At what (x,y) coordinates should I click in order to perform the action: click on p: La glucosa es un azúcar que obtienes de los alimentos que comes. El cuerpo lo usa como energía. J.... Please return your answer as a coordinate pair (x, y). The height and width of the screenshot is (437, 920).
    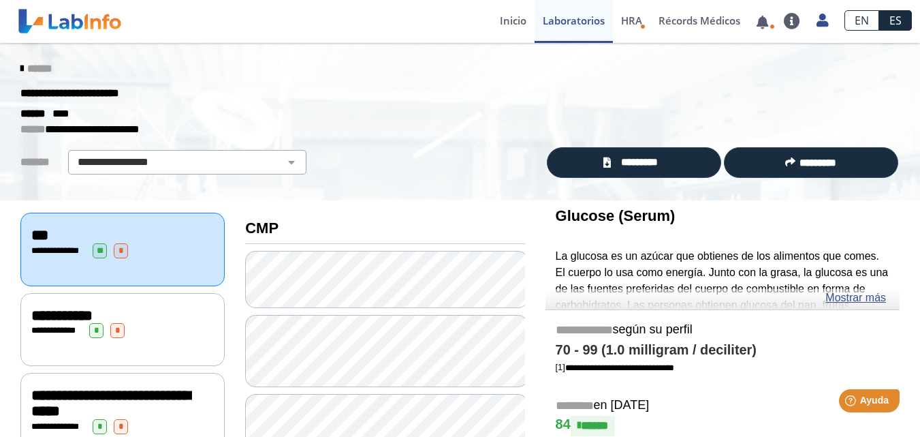
    Looking at the image, I should click on (723, 313).